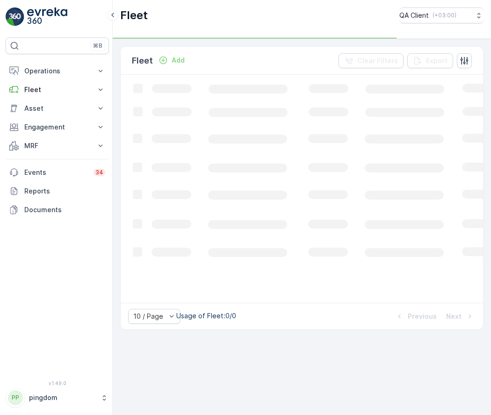 The width and height of the screenshot is (491, 415). What do you see at coordinates (57, 108) in the screenshot?
I see `button: Asset` at bounding box center [57, 108].